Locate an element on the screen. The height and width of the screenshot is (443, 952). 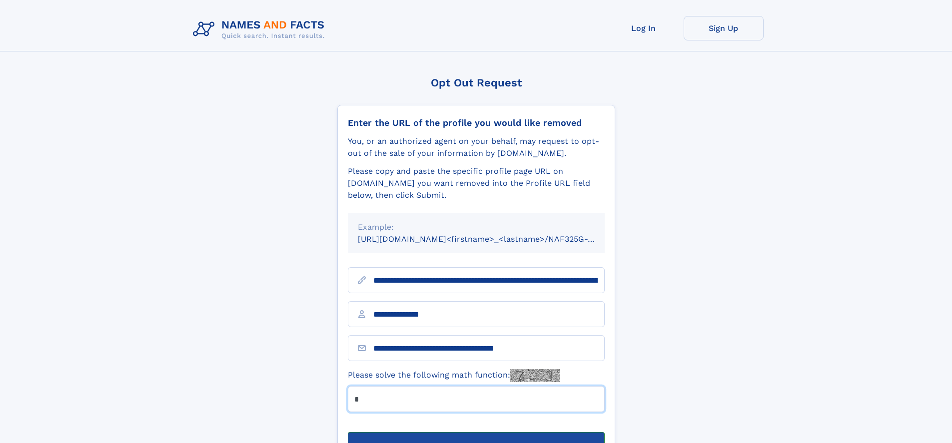
label: Please solve the following math function: is located at coordinates (454, 376).